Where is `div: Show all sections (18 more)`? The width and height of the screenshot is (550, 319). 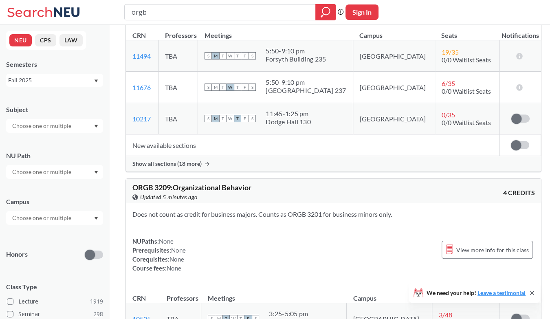 div: Show all sections (18 more) is located at coordinates (333, 164).